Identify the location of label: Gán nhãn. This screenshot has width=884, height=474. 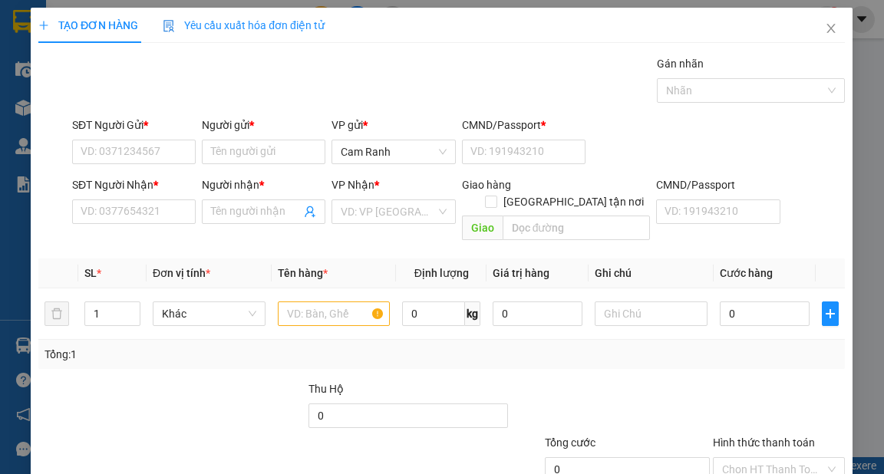
(680, 64).